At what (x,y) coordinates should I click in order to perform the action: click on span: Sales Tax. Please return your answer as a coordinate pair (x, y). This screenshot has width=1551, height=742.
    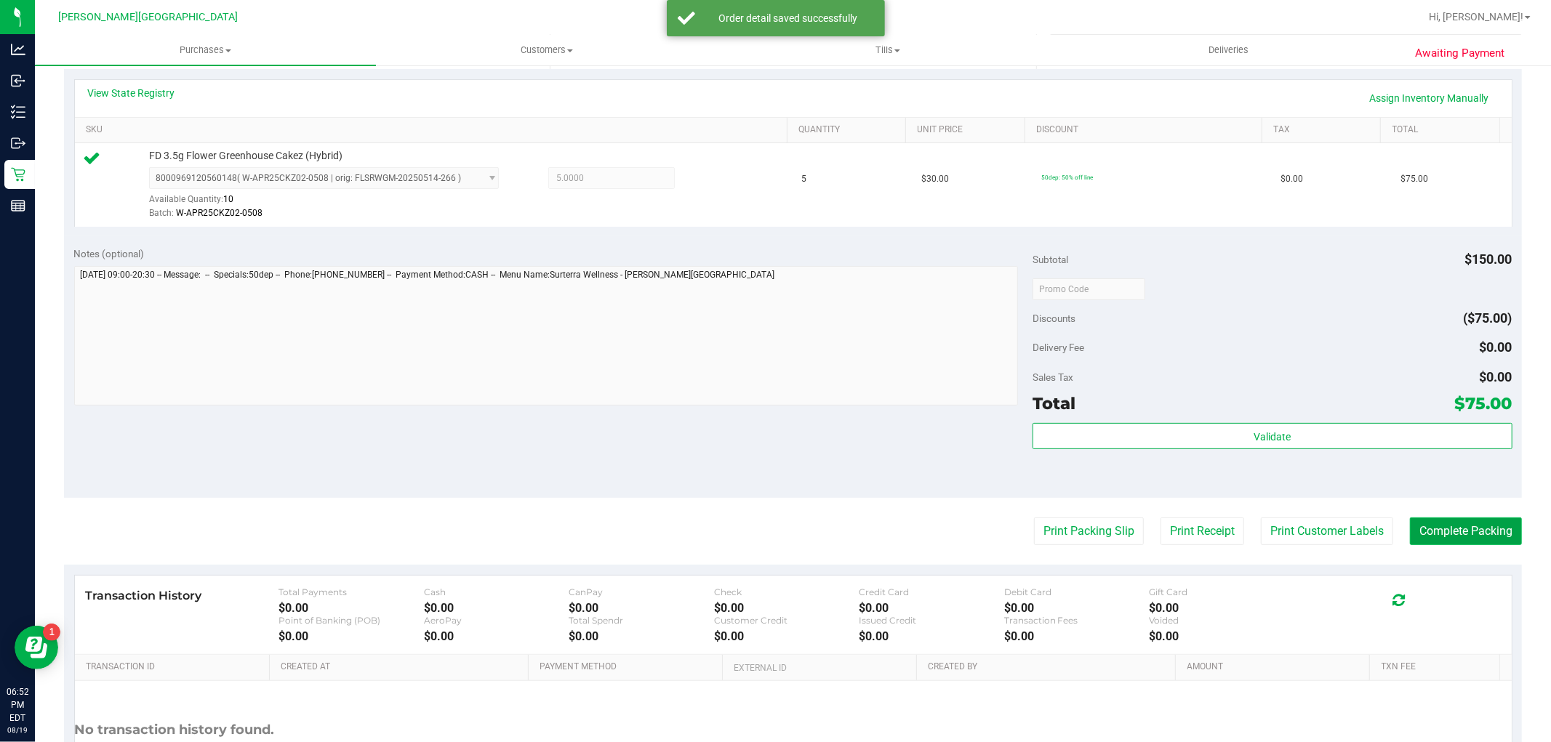
    Looking at the image, I should click on (1053, 377).